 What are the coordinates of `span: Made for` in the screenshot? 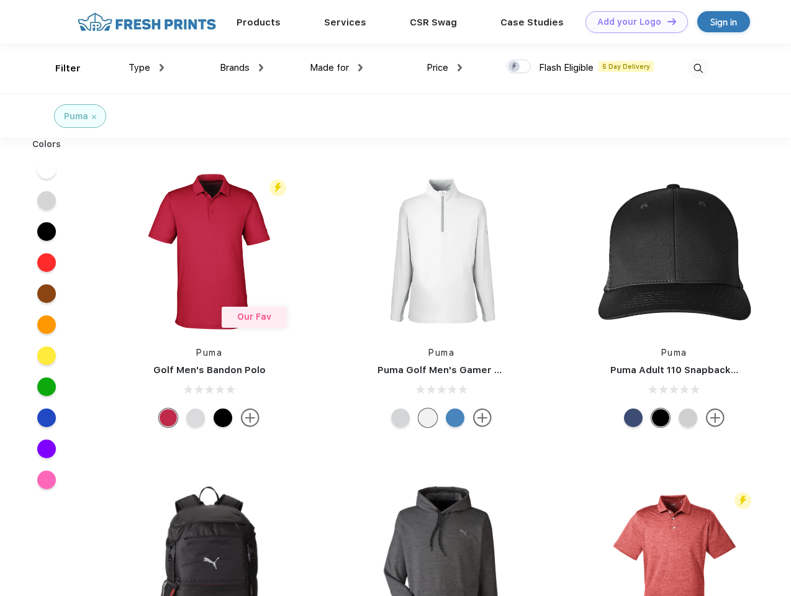 It's located at (329, 68).